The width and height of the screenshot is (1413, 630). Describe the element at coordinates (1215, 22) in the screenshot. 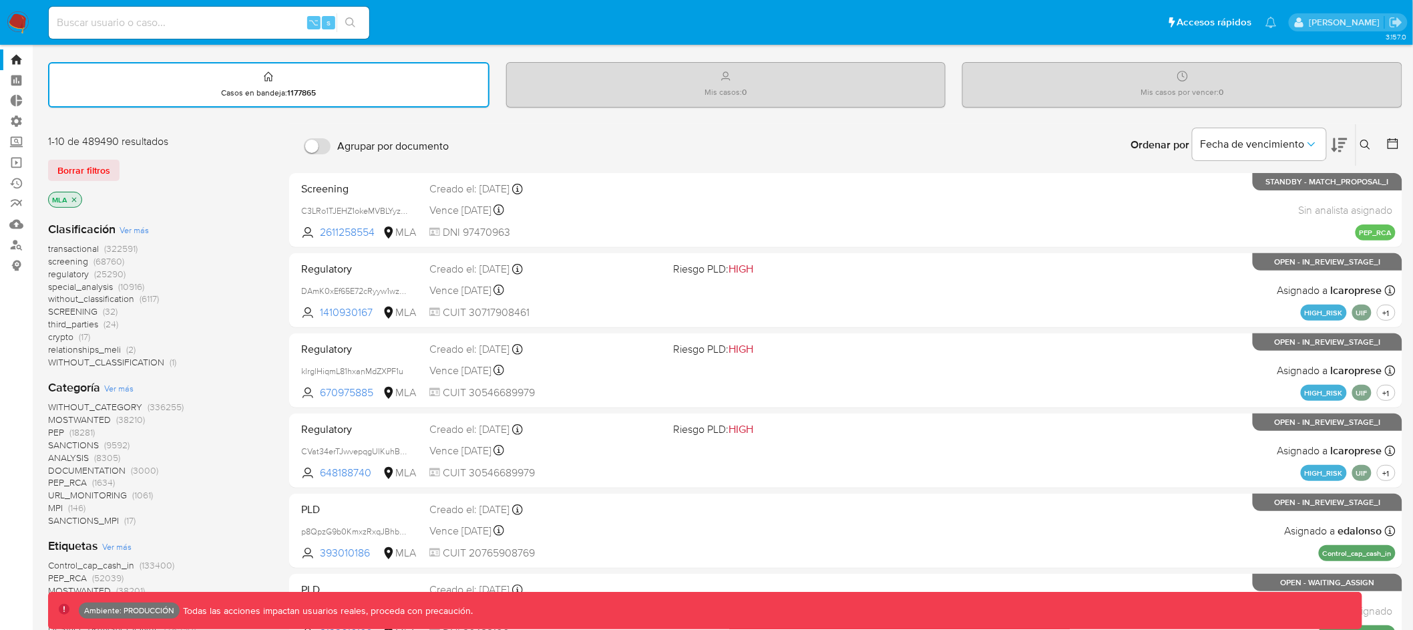

I see `span: Accesos rápidos` at that location.